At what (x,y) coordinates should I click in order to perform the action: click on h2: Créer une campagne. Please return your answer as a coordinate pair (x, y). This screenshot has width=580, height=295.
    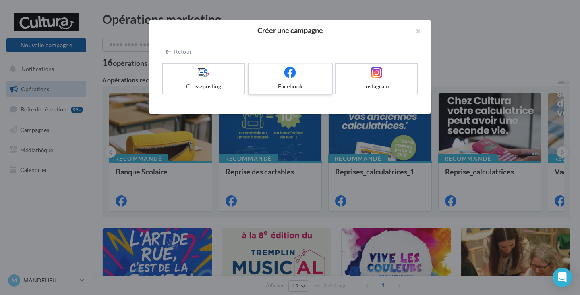
    Looking at the image, I should click on (290, 30).